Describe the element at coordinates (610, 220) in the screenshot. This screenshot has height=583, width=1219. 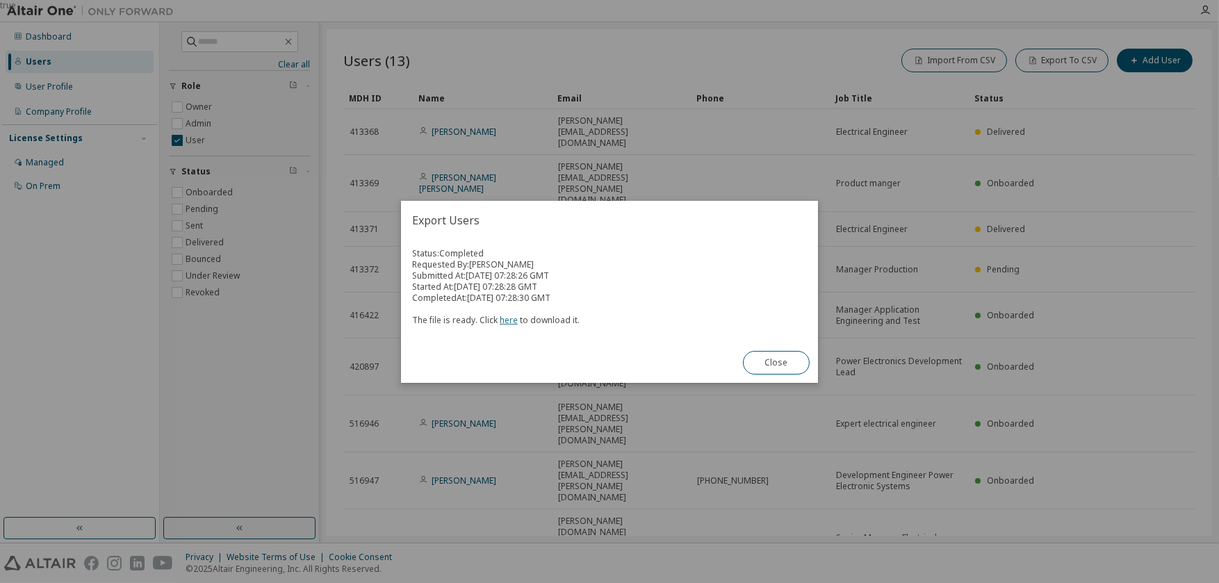
I see `h2: Export Users` at that location.